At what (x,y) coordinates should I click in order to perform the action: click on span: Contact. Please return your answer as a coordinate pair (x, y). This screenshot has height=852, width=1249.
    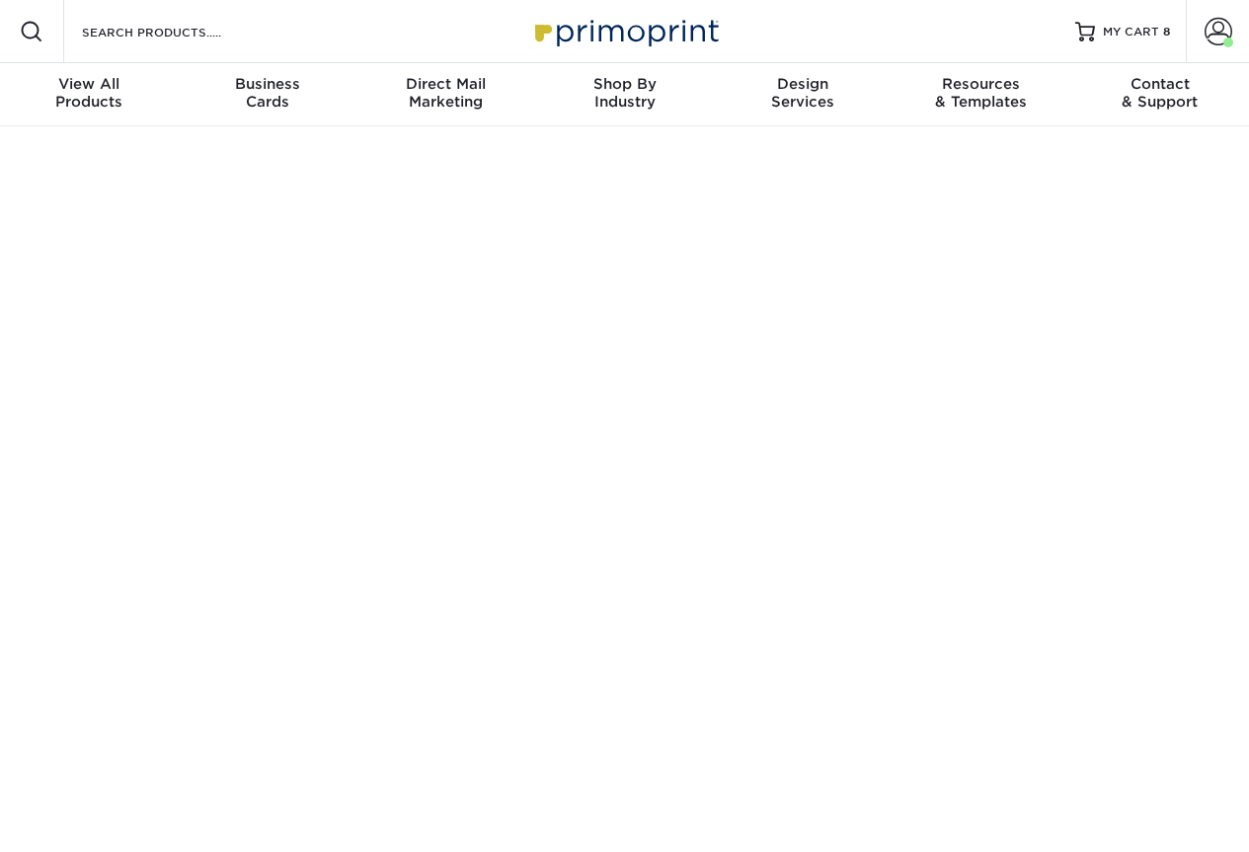
    Looking at the image, I should click on (1159, 84).